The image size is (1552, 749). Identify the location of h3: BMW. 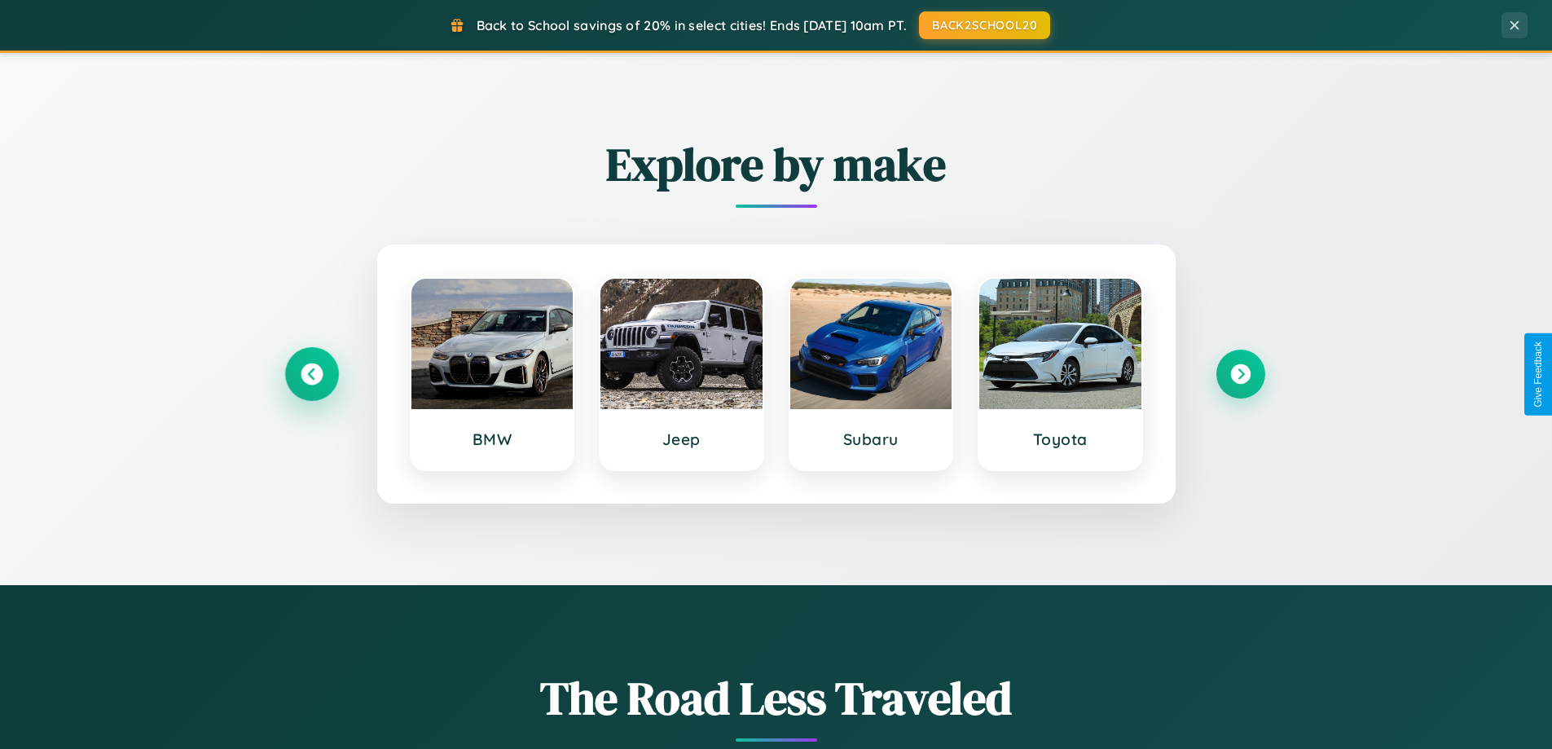
(492, 439).